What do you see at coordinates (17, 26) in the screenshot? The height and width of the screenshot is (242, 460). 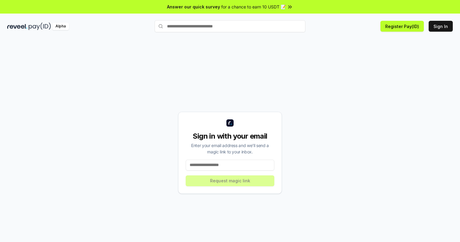 I see `img: reveel_dark` at bounding box center [17, 26].